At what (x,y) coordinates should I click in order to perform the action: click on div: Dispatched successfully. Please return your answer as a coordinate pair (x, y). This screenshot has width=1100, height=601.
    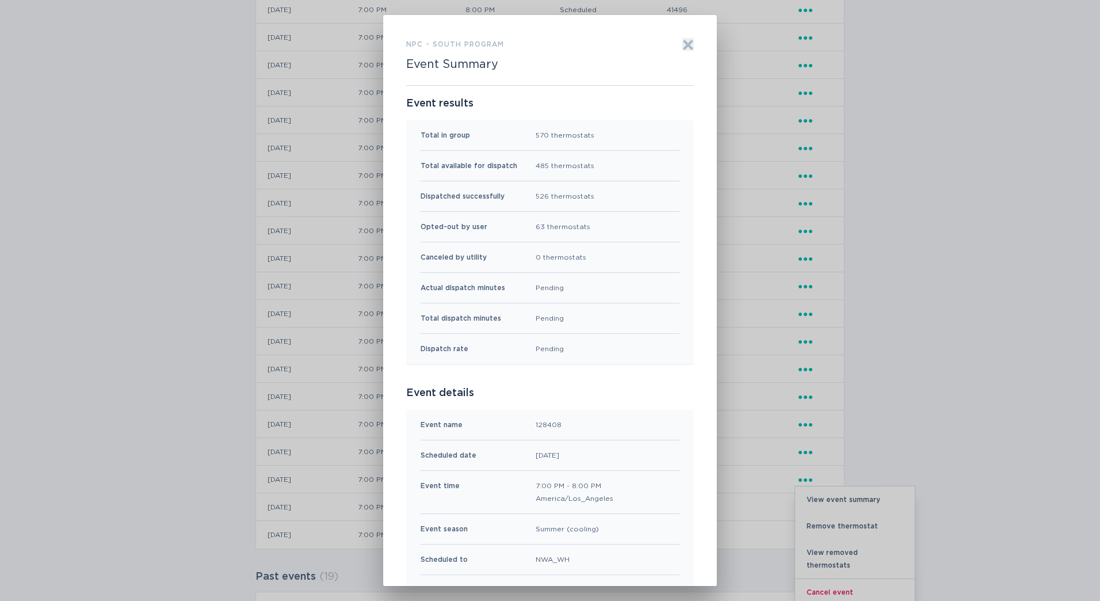
    Looking at the image, I should click on (462, 196).